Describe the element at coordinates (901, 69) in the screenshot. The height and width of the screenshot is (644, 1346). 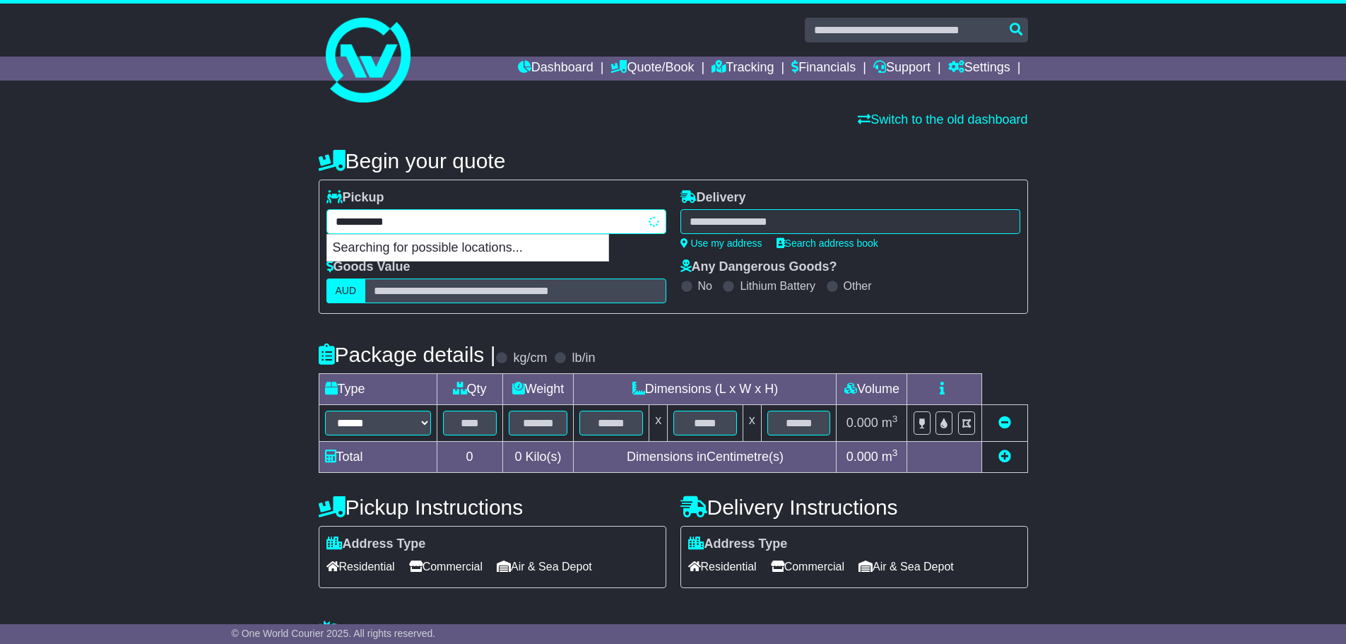
I see `a: Support` at that location.